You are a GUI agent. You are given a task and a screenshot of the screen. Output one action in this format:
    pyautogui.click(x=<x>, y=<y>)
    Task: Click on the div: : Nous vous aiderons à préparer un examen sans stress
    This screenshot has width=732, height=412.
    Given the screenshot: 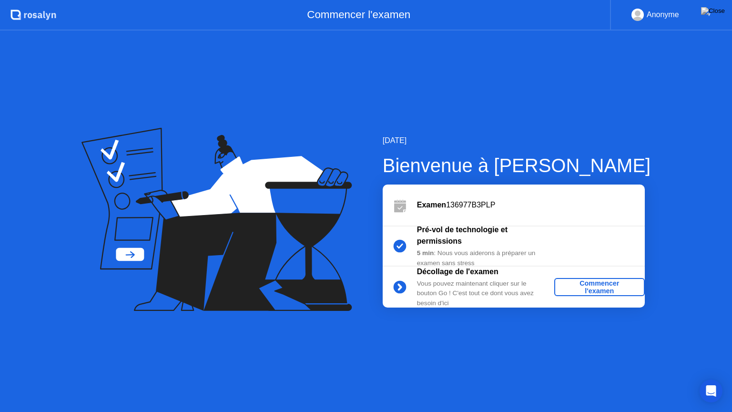 What is the action you would take?
    pyautogui.click(x=485, y=258)
    